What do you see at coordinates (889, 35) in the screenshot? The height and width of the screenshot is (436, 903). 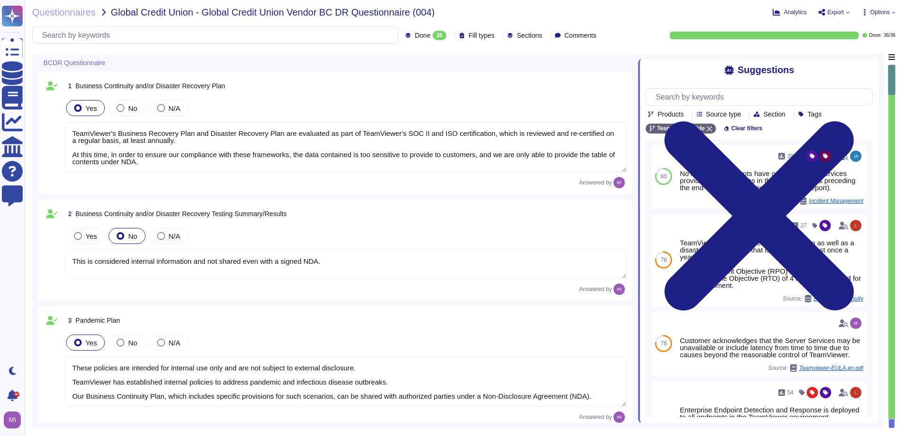 I see `span: 36 / 36` at bounding box center [889, 35].